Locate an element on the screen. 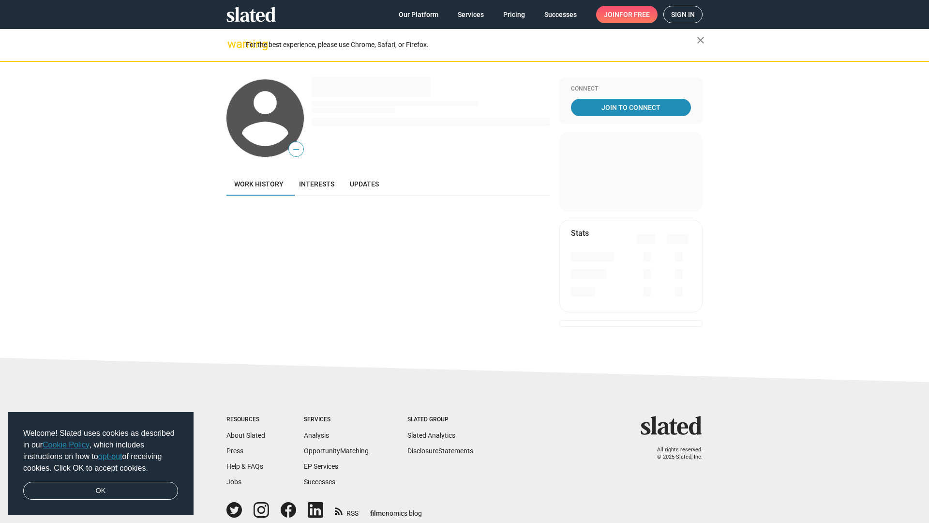 This screenshot has height=523, width=929. span: Work history is located at coordinates (259, 184).